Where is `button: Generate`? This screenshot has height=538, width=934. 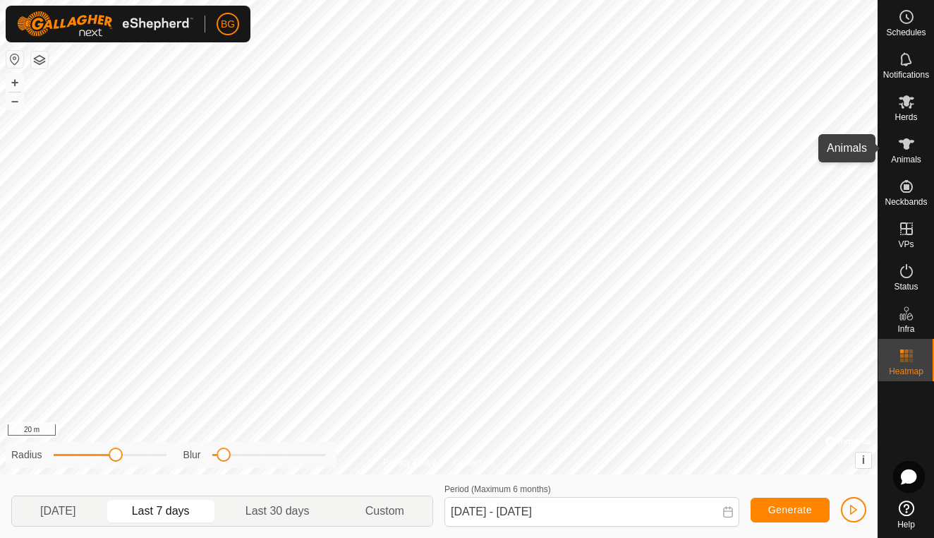 button: Generate is located at coordinates (790, 509).